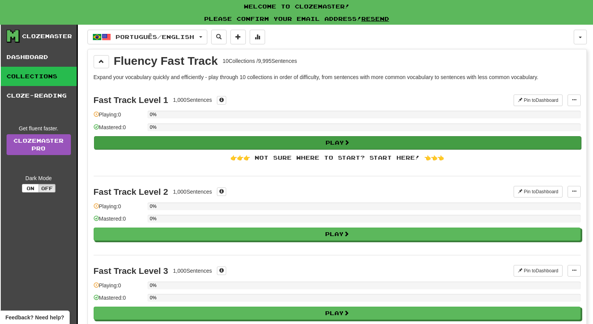  What do you see at coordinates (257, 37) in the screenshot?
I see `button: More stats` at bounding box center [257, 37].